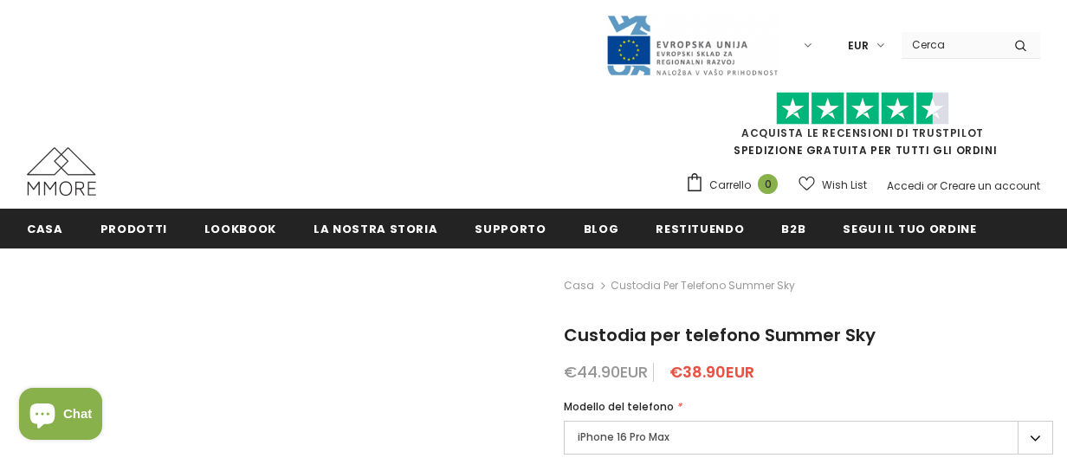  I want to click on span: Blog, so click(601, 229).